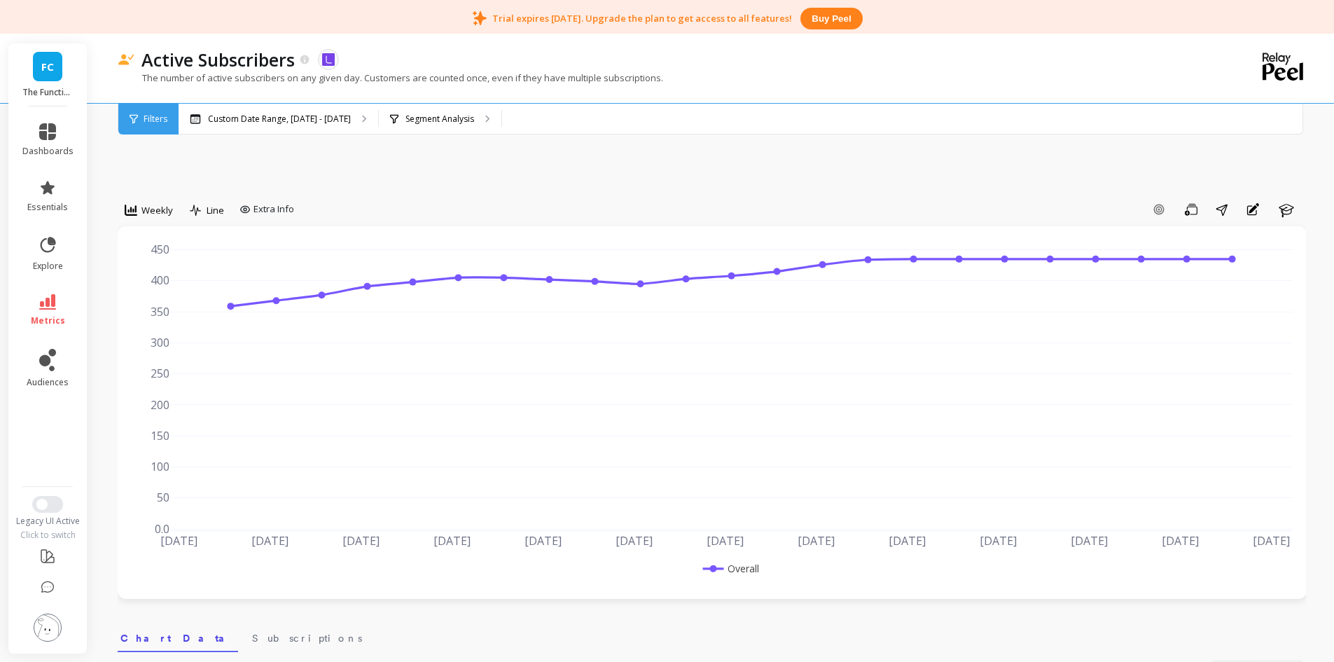 Image resolution: width=1334 pixels, height=662 pixels. I want to click on nav: Tabs, so click(712, 636).